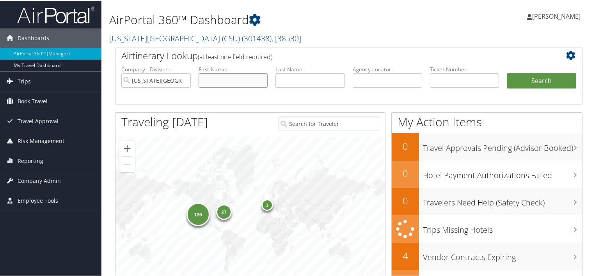  What do you see at coordinates (487, 256) in the screenshot?
I see `a: 4Vendor Contracts Expiring` at bounding box center [487, 256].